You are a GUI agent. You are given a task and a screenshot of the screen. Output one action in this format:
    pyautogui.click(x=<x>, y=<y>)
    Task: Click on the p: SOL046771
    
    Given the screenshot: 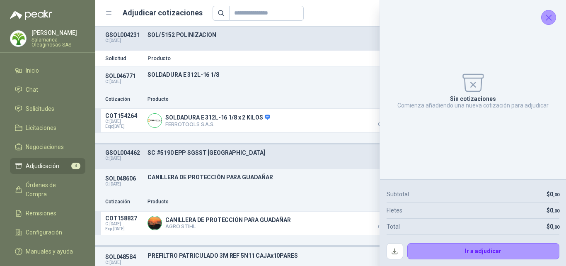 What is the action you would take?
    pyautogui.click(x=124, y=76)
    